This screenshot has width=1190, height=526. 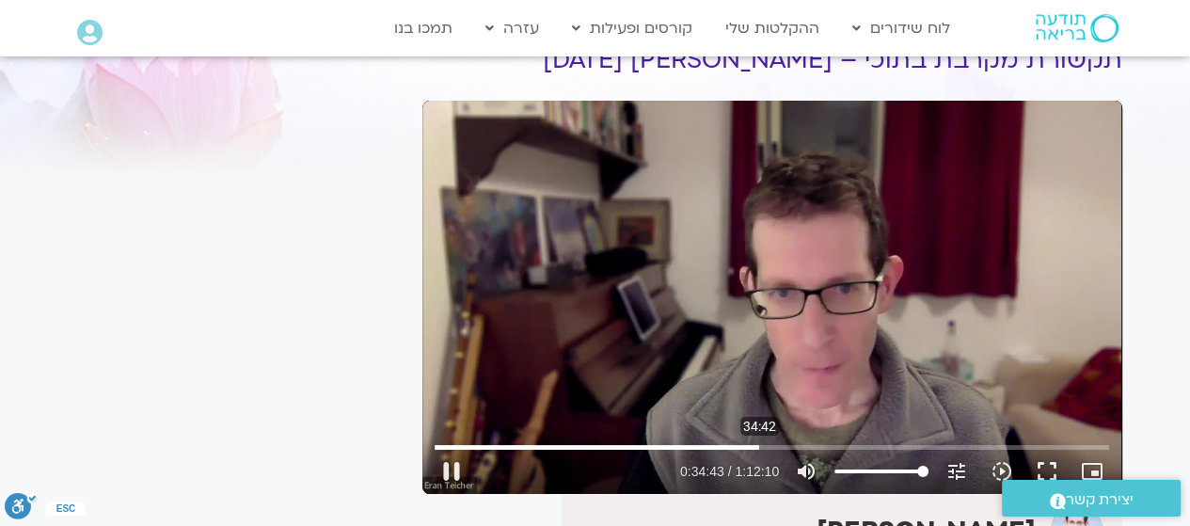 What do you see at coordinates (1099, 499) in the screenshot?
I see `span: יצירת קשר` at bounding box center [1099, 499].